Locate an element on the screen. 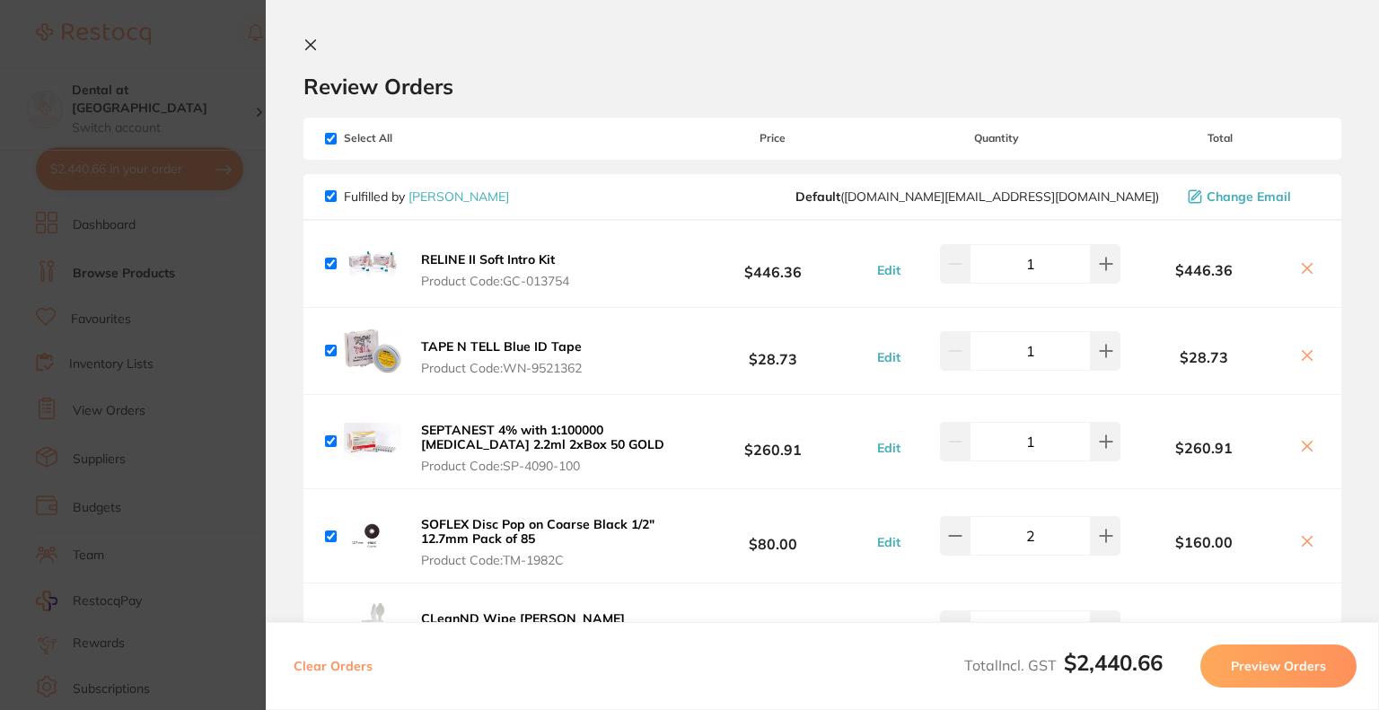  b: Default is located at coordinates (818, 197).